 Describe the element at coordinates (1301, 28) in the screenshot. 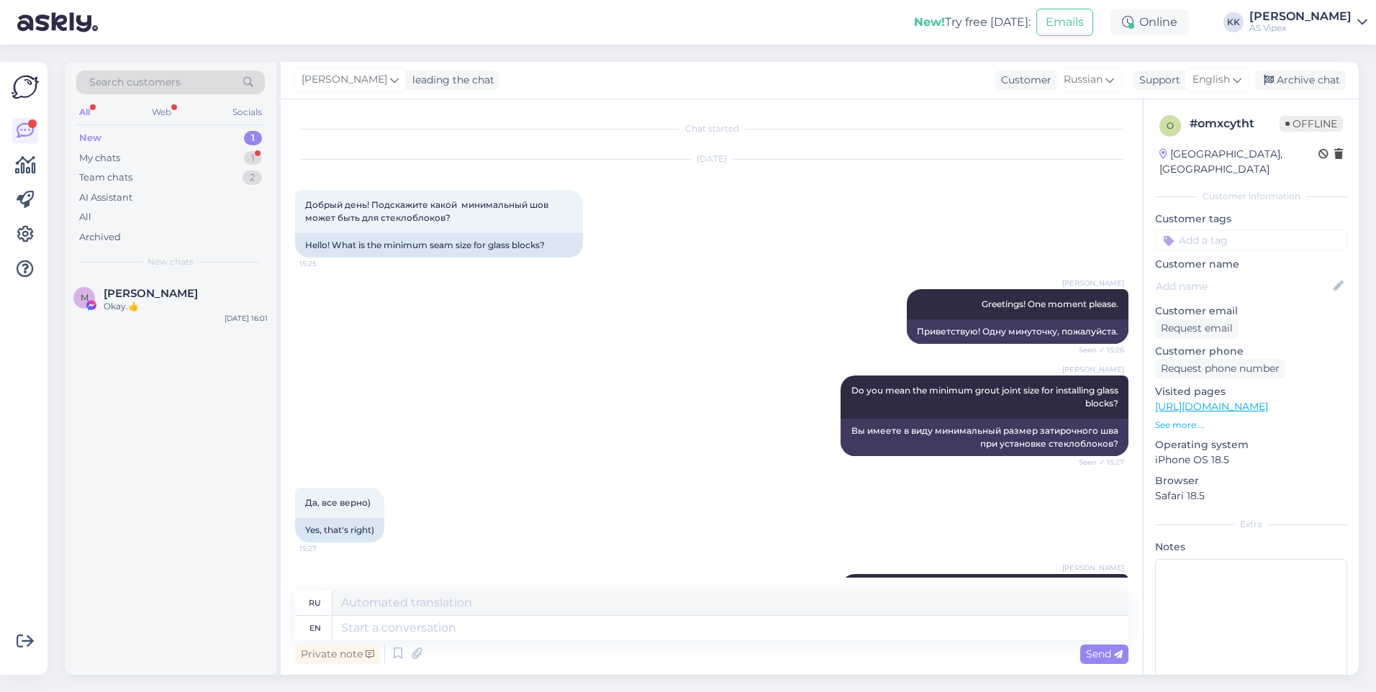

I see `div: AS Vipex` at that location.